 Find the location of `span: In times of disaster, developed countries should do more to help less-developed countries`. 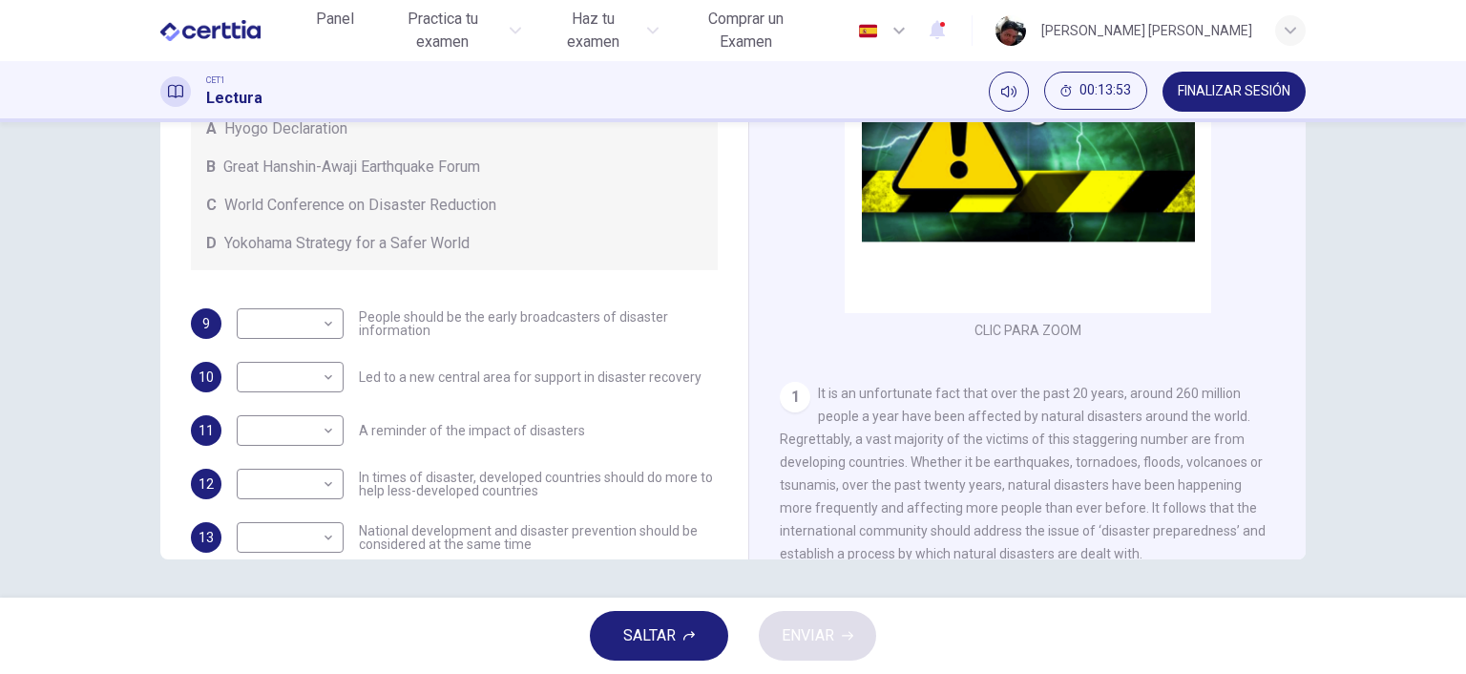

span: In times of disaster, developed countries should do more to help less-developed countries is located at coordinates (538, 484).